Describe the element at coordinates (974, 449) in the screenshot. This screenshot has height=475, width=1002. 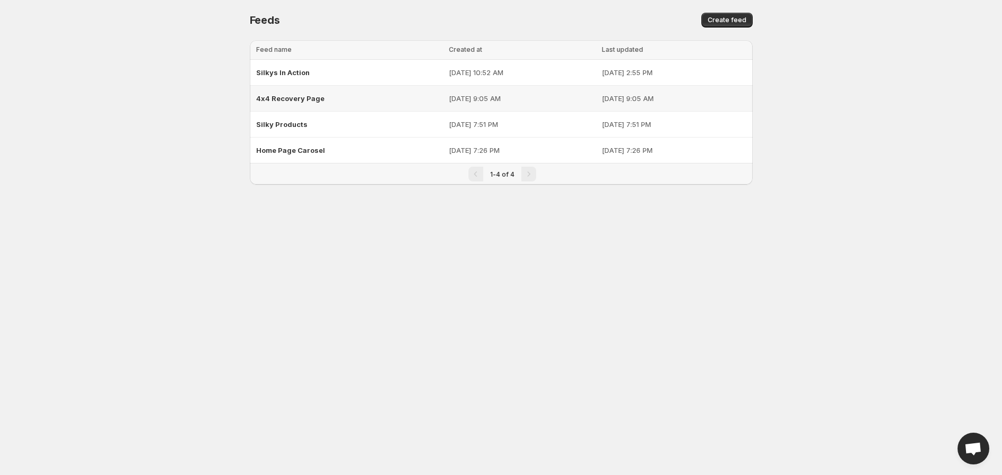
I see `div: Open chat` at that location.